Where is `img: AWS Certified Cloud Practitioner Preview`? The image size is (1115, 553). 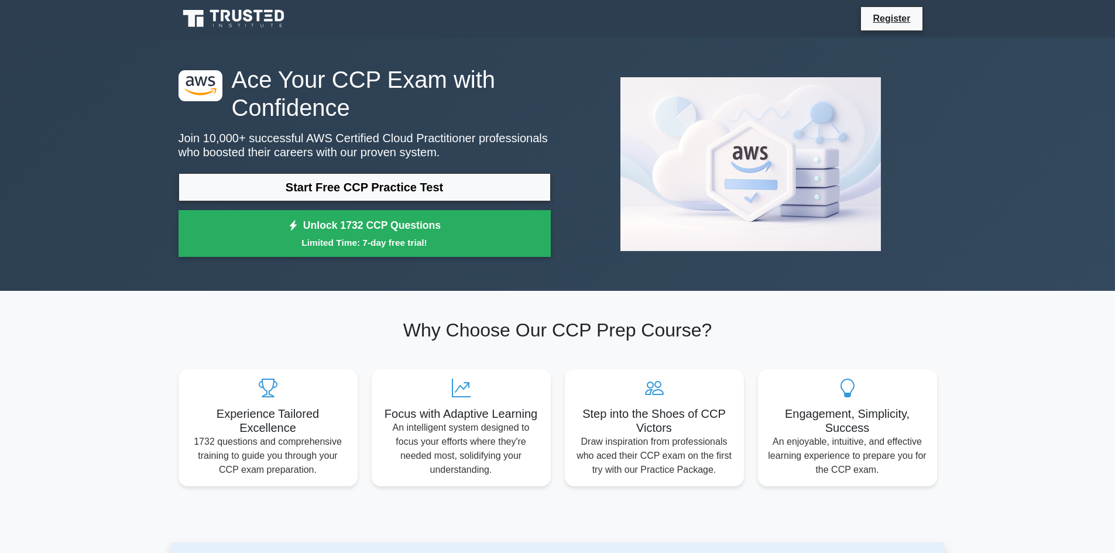 img: AWS Certified Cloud Practitioner Preview is located at coordinates (751, 164).